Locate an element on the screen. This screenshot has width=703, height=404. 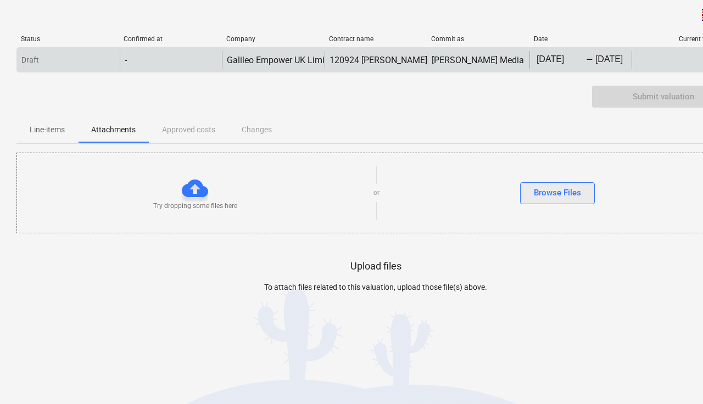
div: Confirmed at is located at coordinates (170, 39).